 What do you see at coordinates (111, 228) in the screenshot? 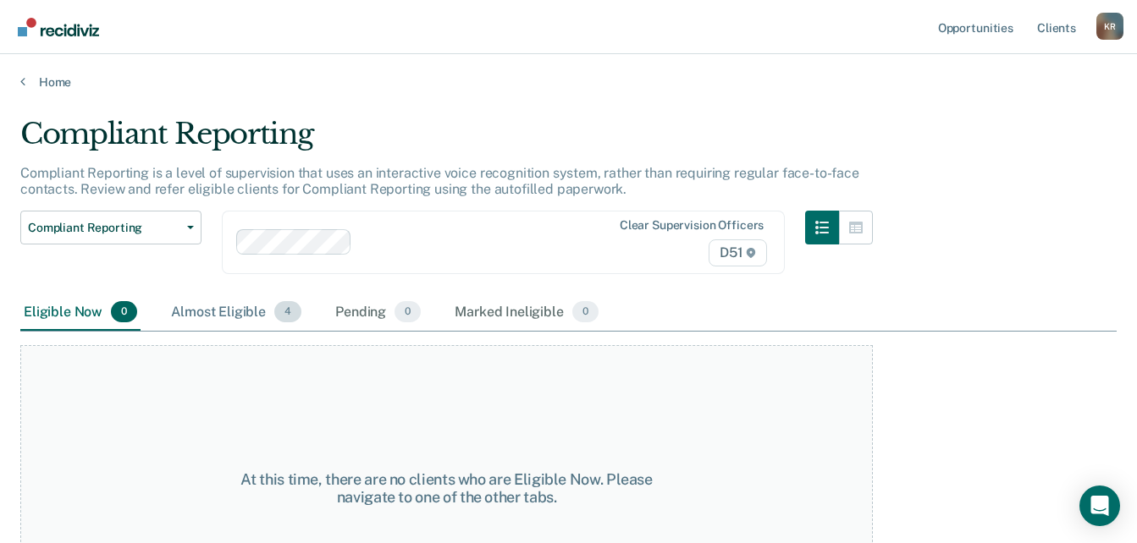
I see `button: Compliant Reporting` at bounding box center [111, 228].